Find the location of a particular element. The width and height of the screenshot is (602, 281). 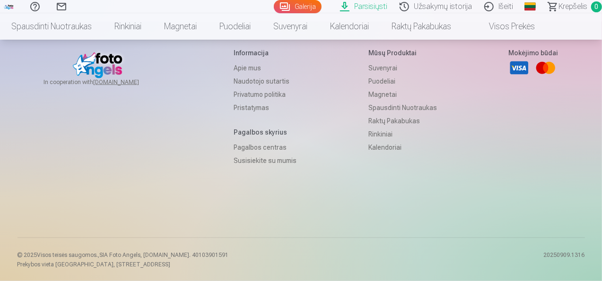

a: Apie mus is located at coordinates (265, 68).